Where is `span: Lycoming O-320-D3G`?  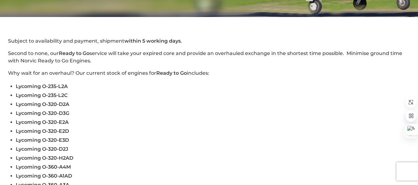
span: Lycoming O-320-D3G is located at coordinates (42, 113).